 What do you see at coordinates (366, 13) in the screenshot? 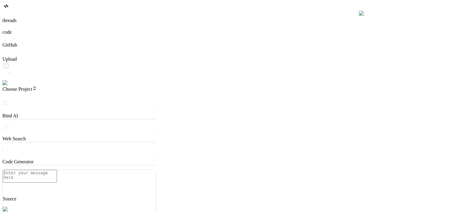
I see `img: alert` at bounding box center [366, 13].